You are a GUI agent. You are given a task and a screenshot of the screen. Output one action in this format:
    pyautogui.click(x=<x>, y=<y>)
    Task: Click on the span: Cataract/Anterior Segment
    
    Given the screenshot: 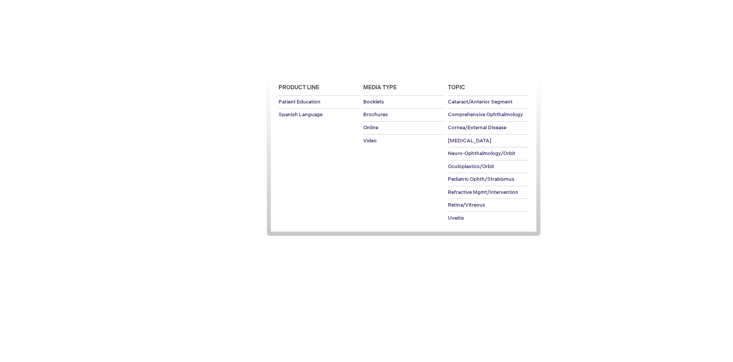 What is the action you would take?
    pyautogui.click(x=480, y=102)
    